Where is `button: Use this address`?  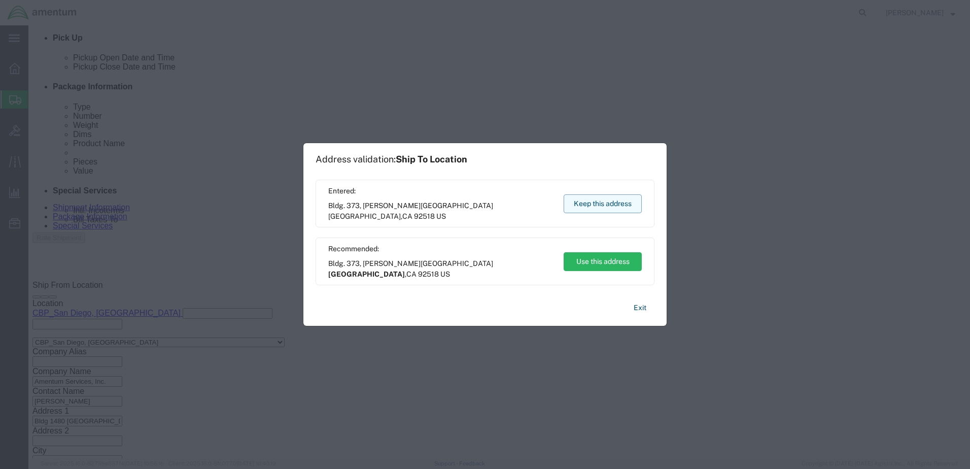 button: Use this address is located at coordinates (602, 261).